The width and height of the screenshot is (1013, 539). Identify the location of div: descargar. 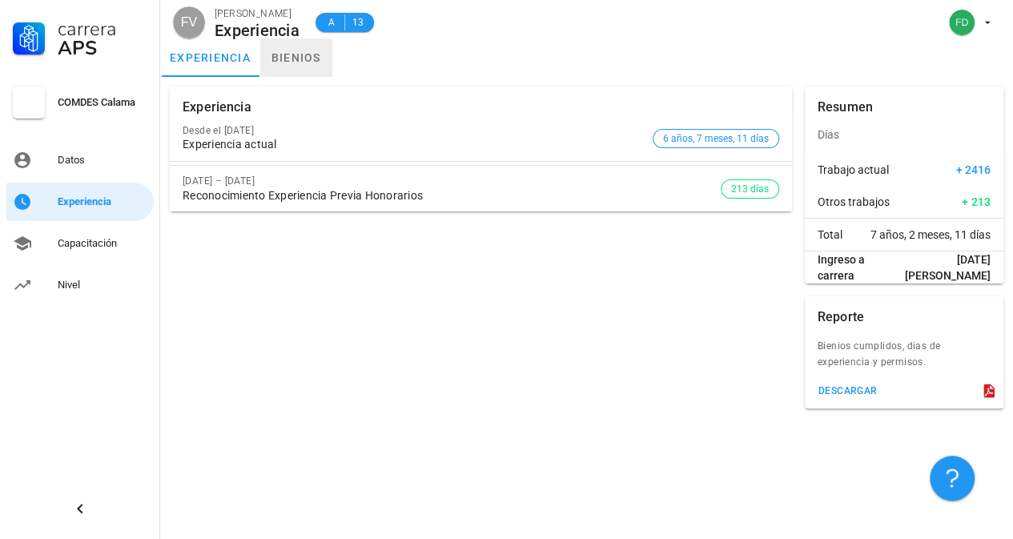
(848, 391).